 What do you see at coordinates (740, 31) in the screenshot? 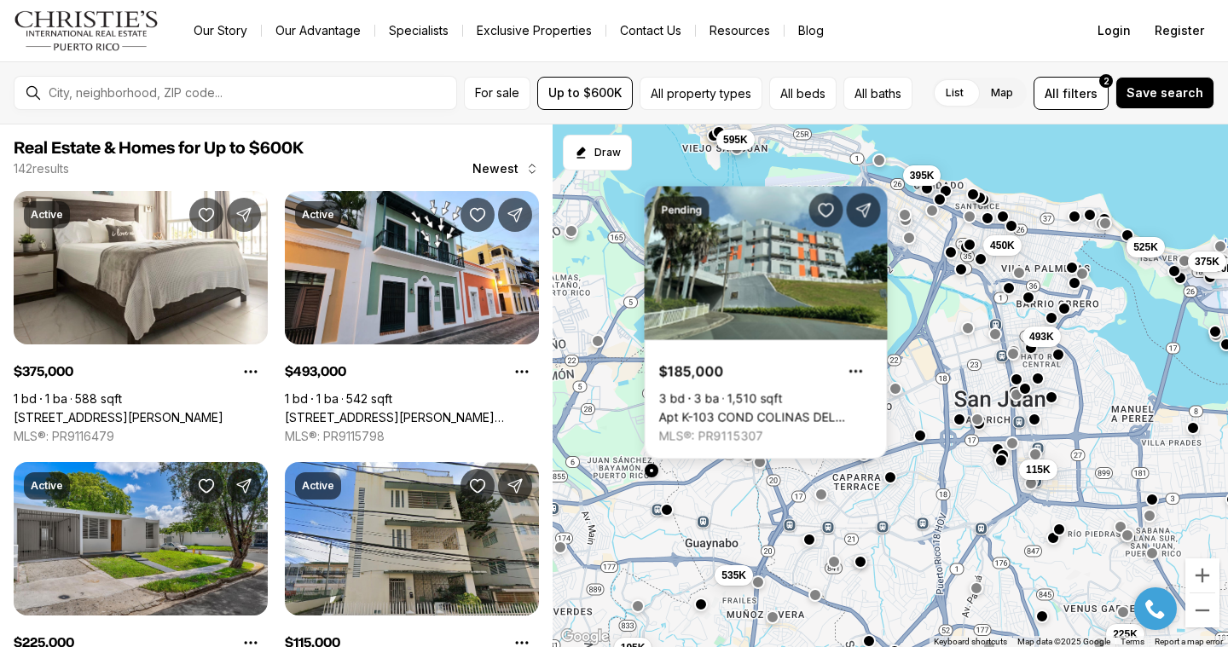
I see `a: Resources` at bounding box center [740, 31].